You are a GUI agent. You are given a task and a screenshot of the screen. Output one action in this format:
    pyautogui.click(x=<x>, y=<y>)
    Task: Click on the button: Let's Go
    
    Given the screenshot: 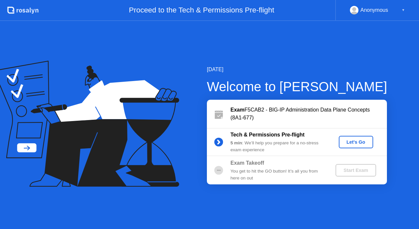 What is the action you would take?
    pyautogui.click(x=356, y=142)
    